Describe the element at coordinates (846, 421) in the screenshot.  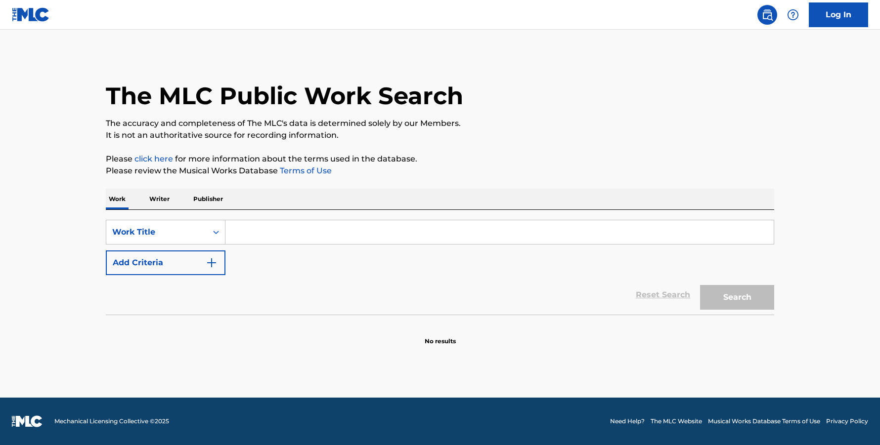
I see `a: Privacy Policy` at that location.